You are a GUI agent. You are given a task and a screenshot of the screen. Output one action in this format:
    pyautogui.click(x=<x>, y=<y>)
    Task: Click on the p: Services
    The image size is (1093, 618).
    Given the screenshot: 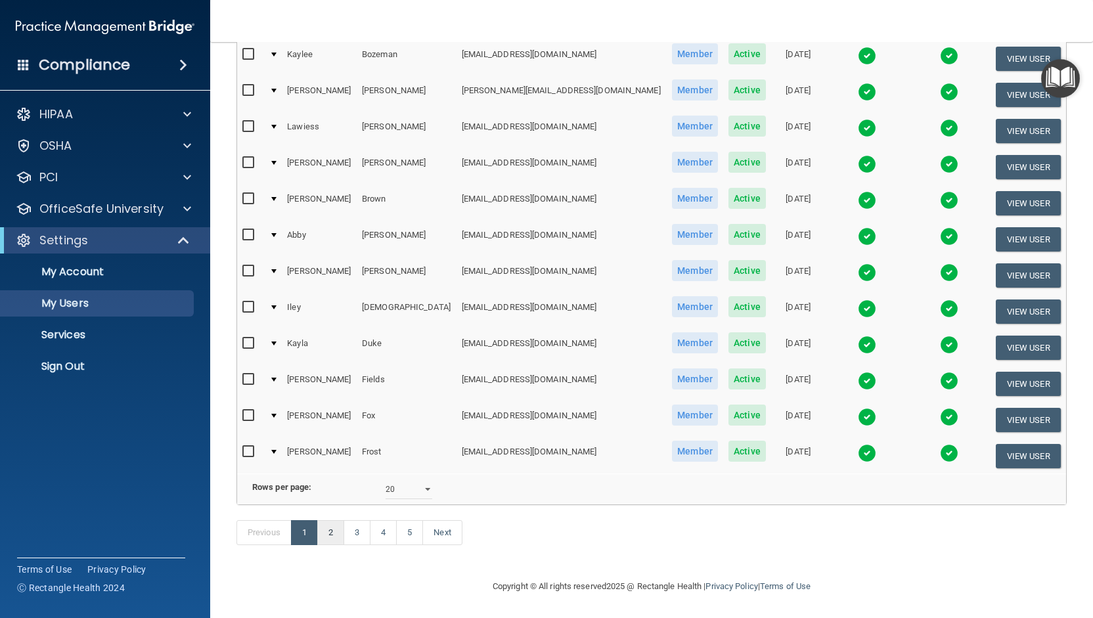 What is the action you would take?
    pyautogui.click(x=98, y=335)
    